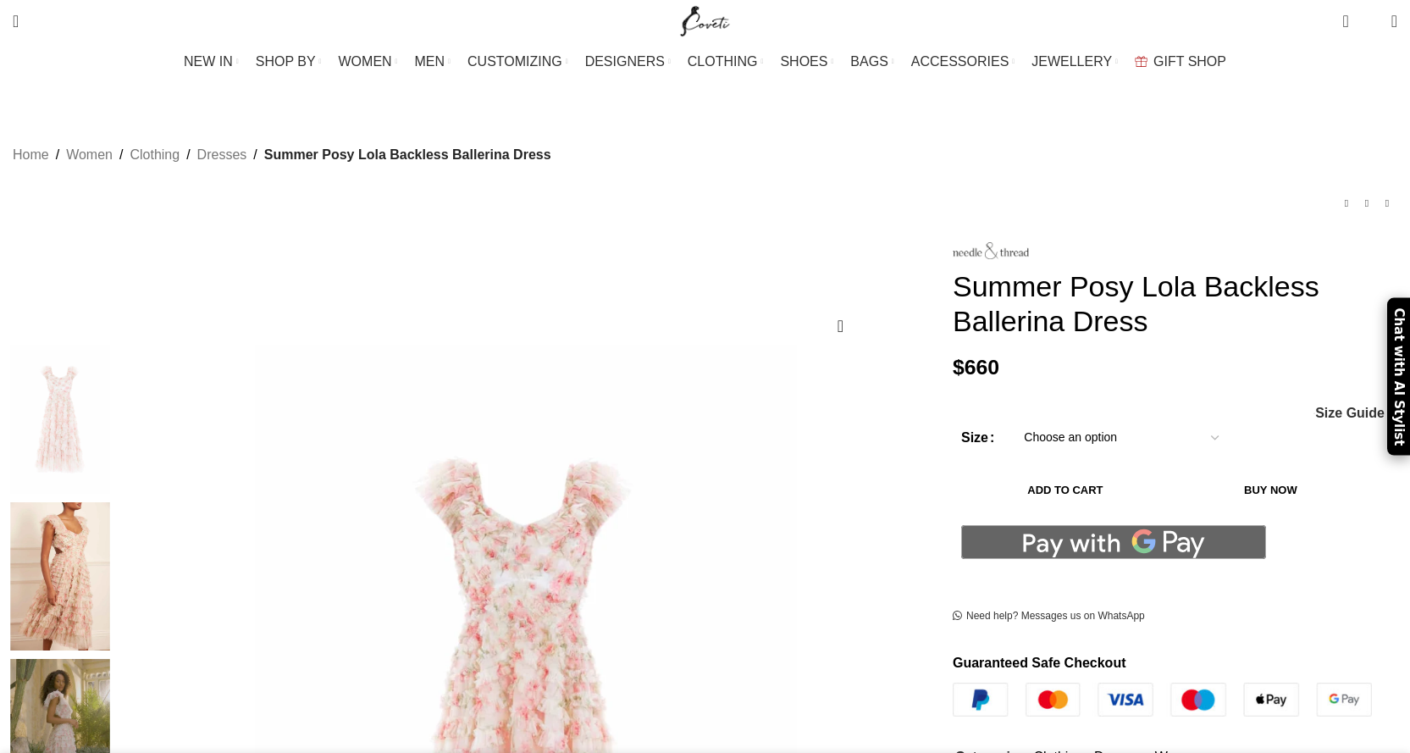  I want to click on a: CUSTOMIZING, so click(517, 62).